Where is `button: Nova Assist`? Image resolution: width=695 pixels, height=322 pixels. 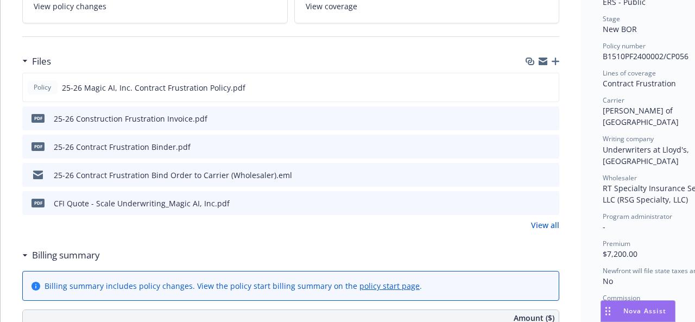
button: Nova Assist is located at coordinates (638, 311).